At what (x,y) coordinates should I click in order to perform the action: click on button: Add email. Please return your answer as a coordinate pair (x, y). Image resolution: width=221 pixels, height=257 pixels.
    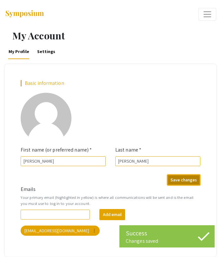
    Looking at the image, I should click on (112, 215).